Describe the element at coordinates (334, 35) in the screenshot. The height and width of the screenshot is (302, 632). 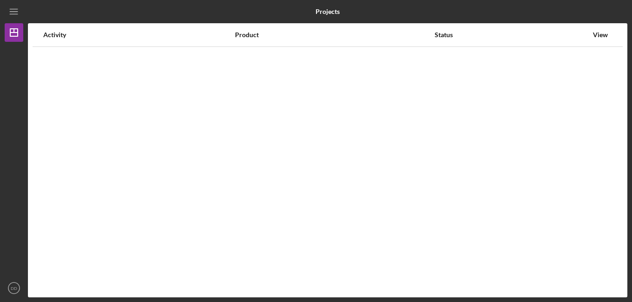
I see `div: Product` at that location.